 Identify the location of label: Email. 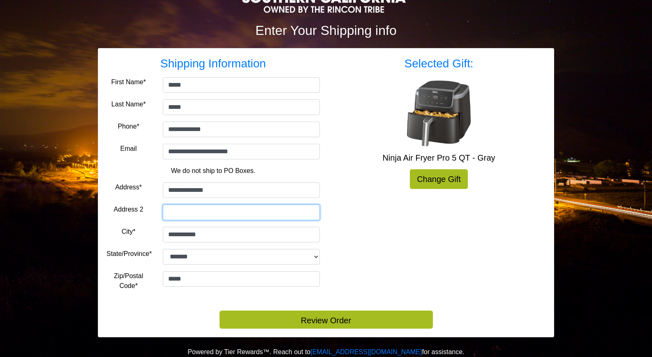
(129, 149).